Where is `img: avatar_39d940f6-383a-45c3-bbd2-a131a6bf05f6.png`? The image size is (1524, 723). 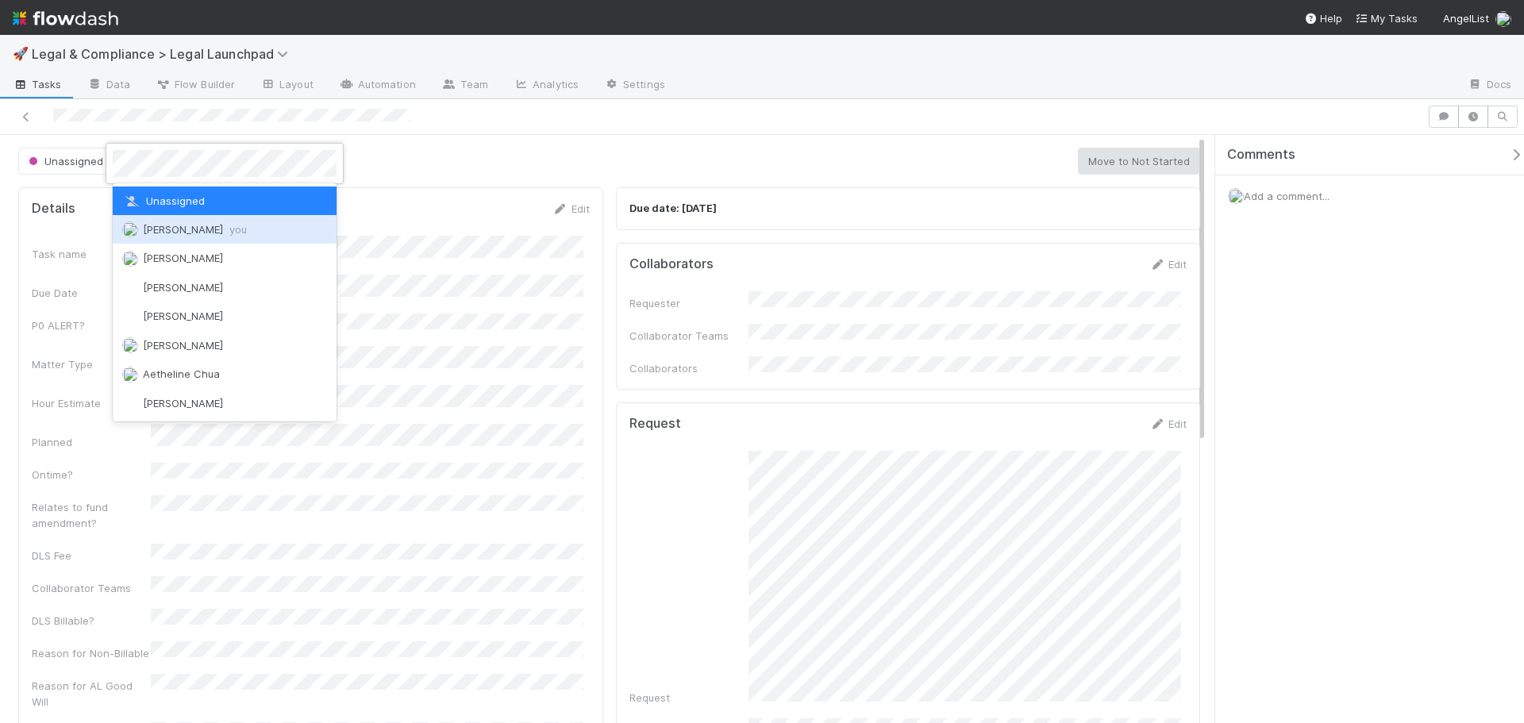 img: avatar_39d940f6-383a-45c3-bbd2-a131a6bf05f6.png is located at coordinates (130, 287).